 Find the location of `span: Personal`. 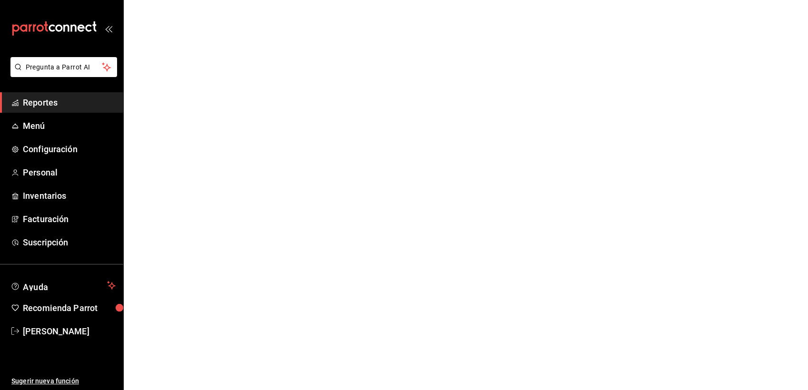

span: Personal is located at coordinates (69, 172).